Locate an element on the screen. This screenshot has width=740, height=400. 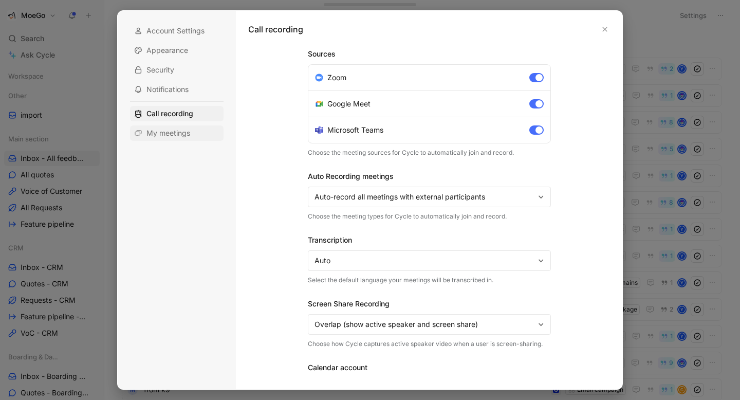
h3: Sources is located at coordinates (429, 54).